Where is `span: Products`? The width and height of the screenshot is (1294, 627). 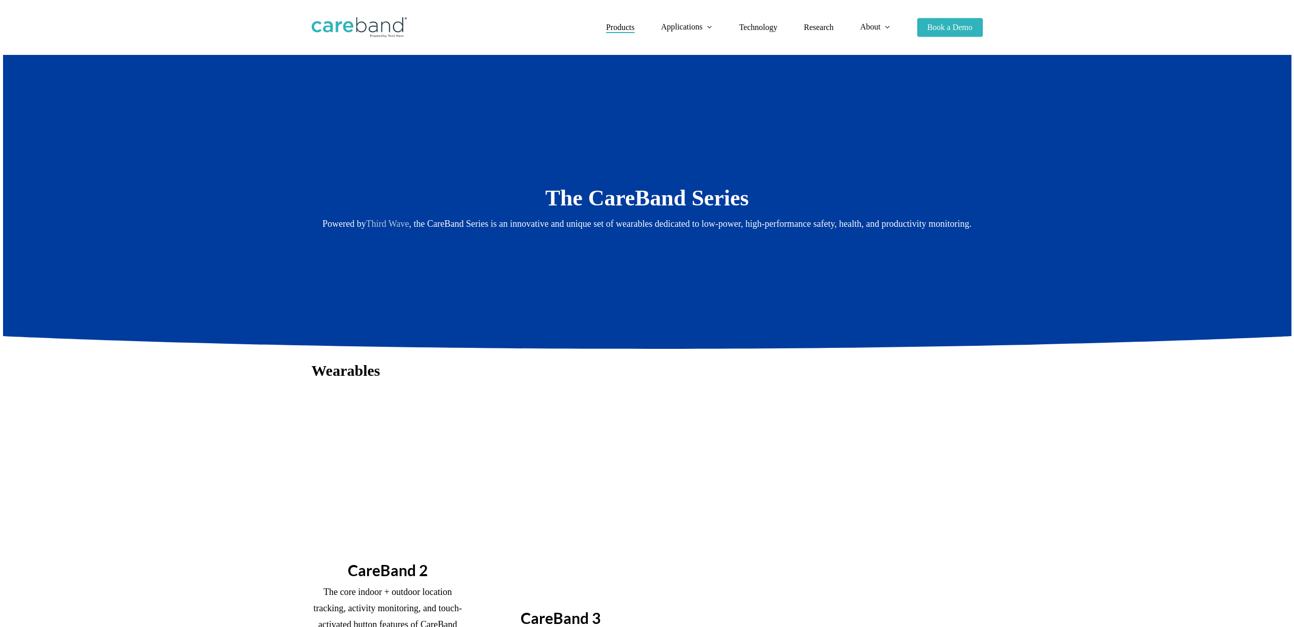 span: Products is located at coordinates (621, 27).